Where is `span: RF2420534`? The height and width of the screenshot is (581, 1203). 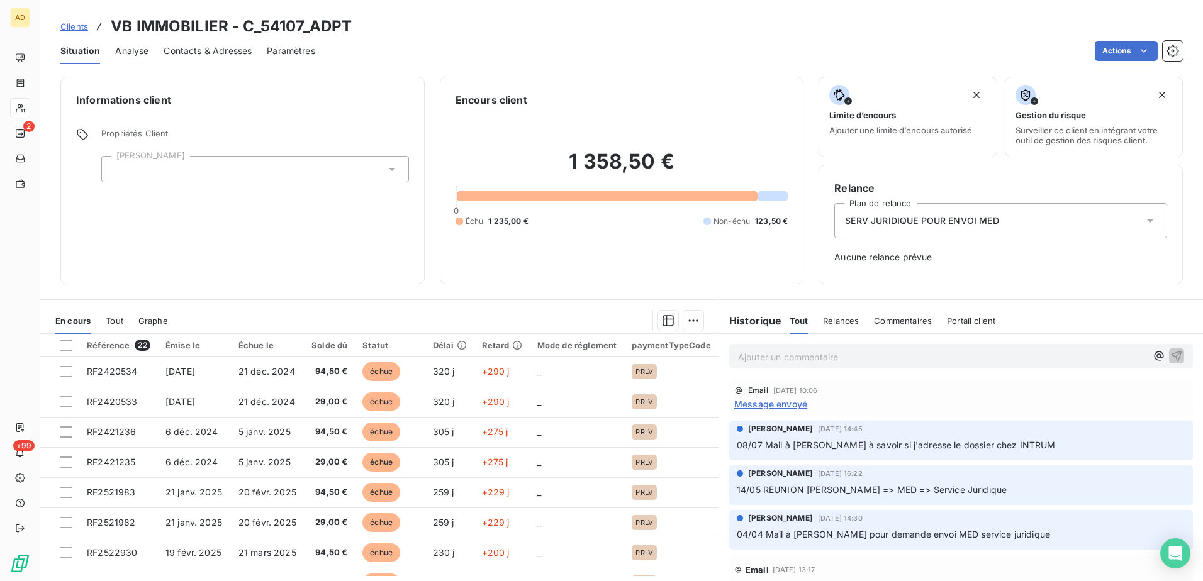
span: RF2420534 is located at coordinates (112, 371).